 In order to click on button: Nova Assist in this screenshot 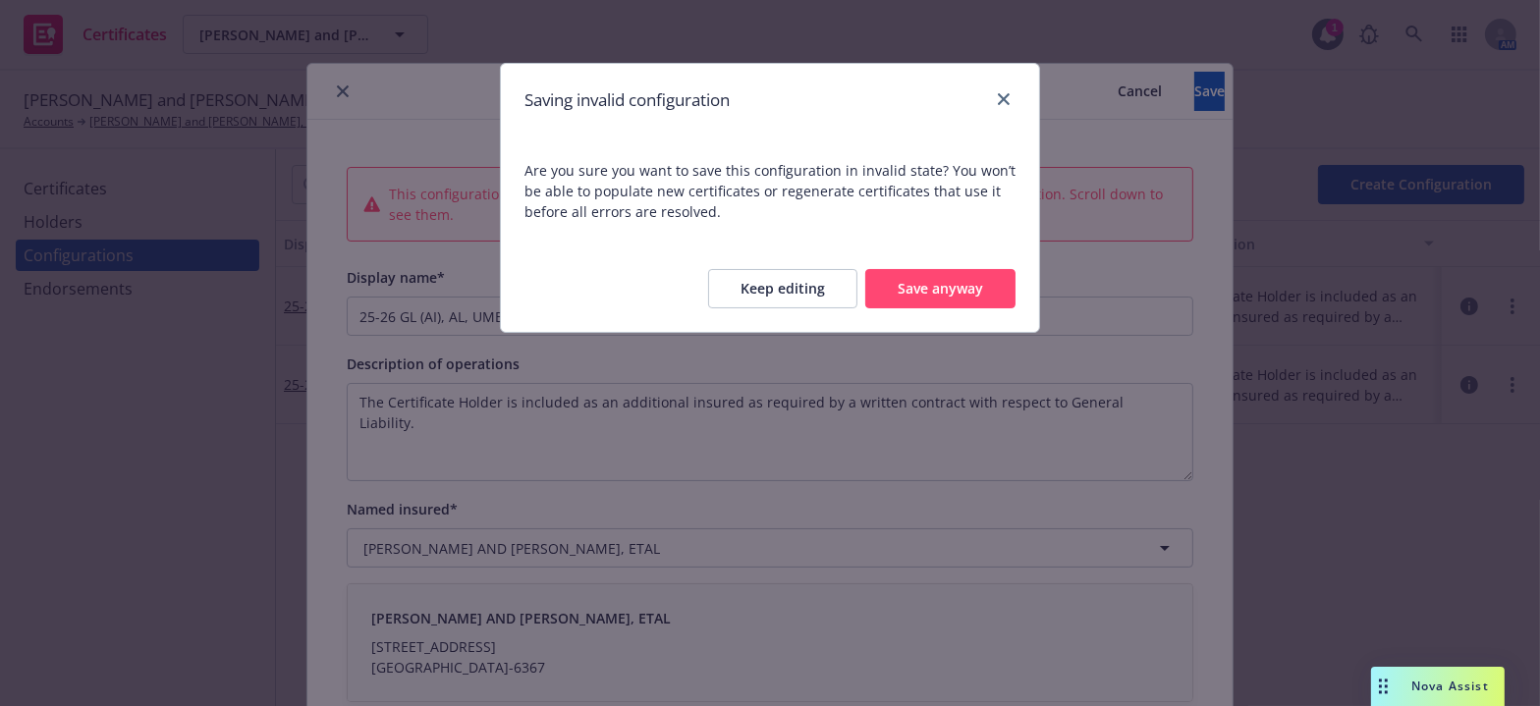, I will do `click(1438, 687)`.